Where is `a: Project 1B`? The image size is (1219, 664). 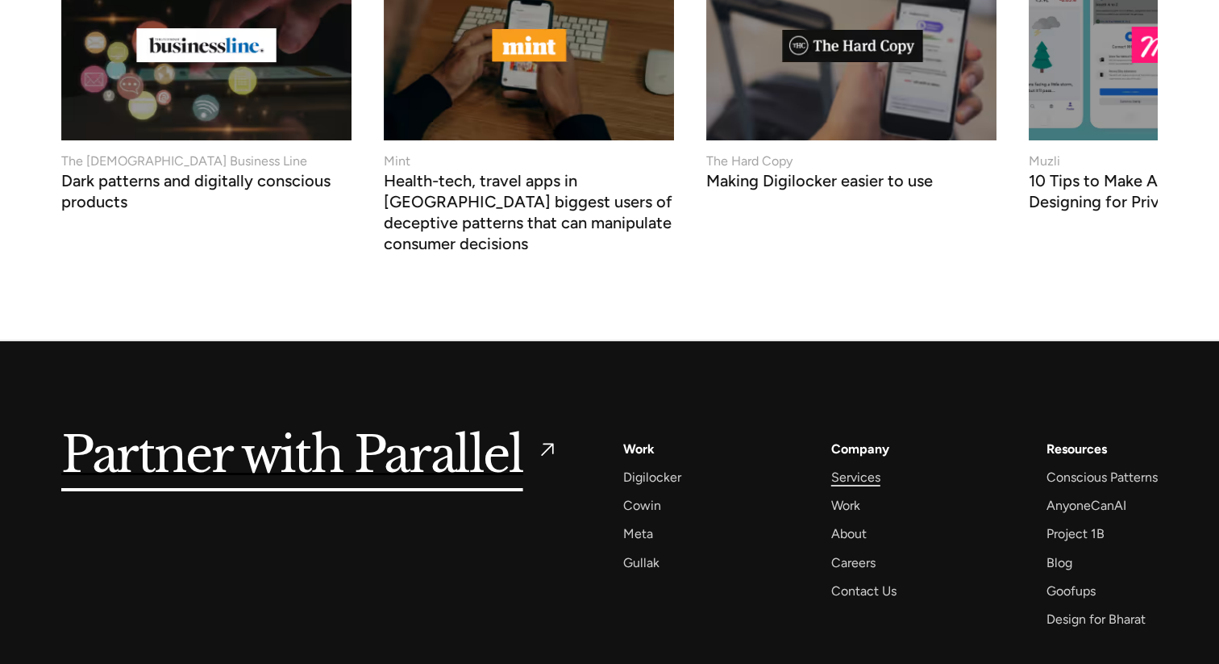 a: Project 1B is located at coordinates (1076, 533).